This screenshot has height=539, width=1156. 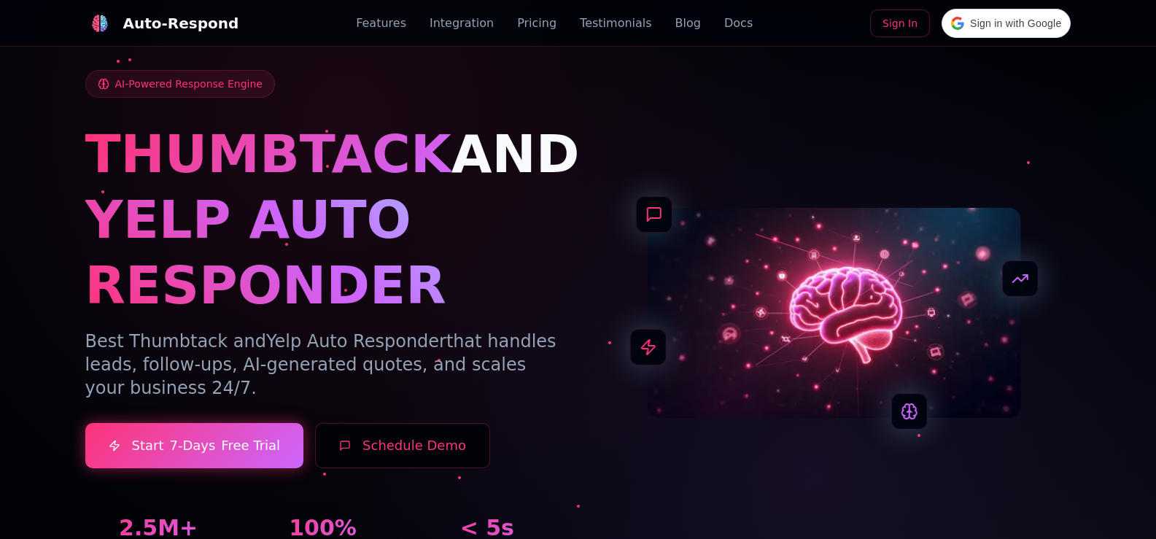 What do you see at coordinates (356, 341) in the screenshot?
I see `span: Yelp Auto Responder` at bounding box center [356, 341].